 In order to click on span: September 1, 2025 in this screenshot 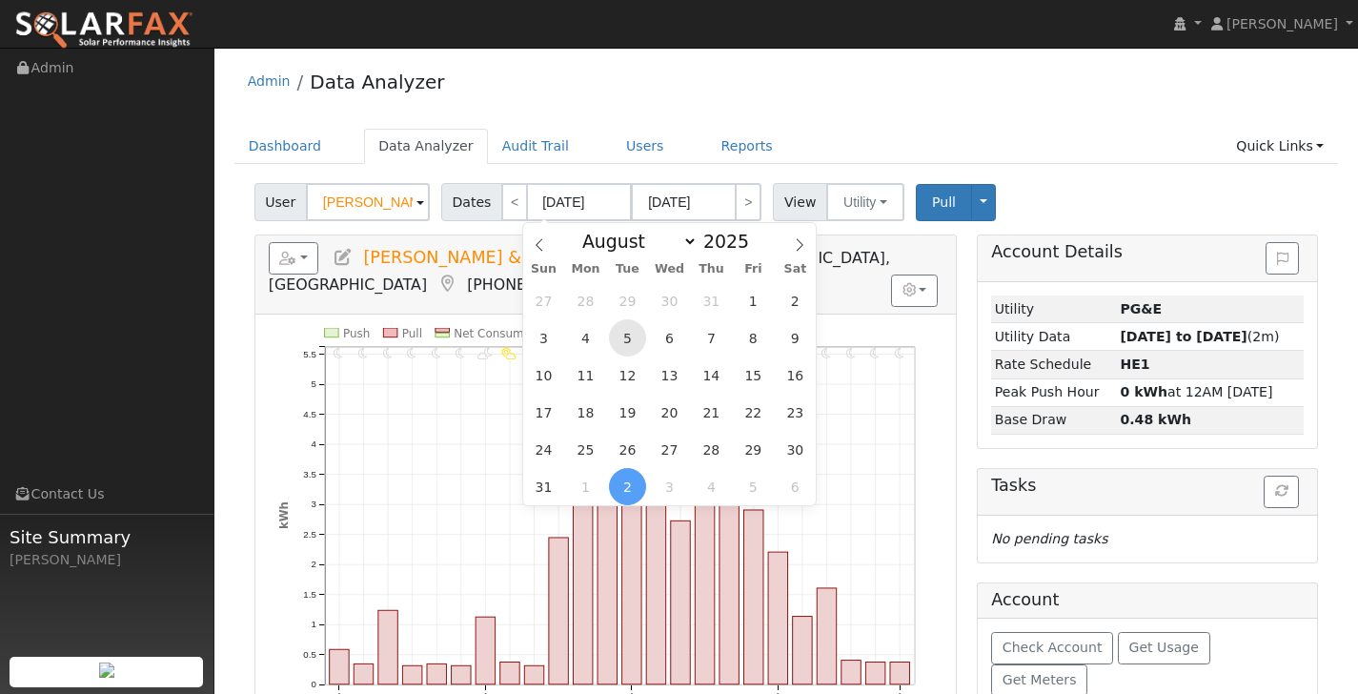, I will do `click(585, 486)`.